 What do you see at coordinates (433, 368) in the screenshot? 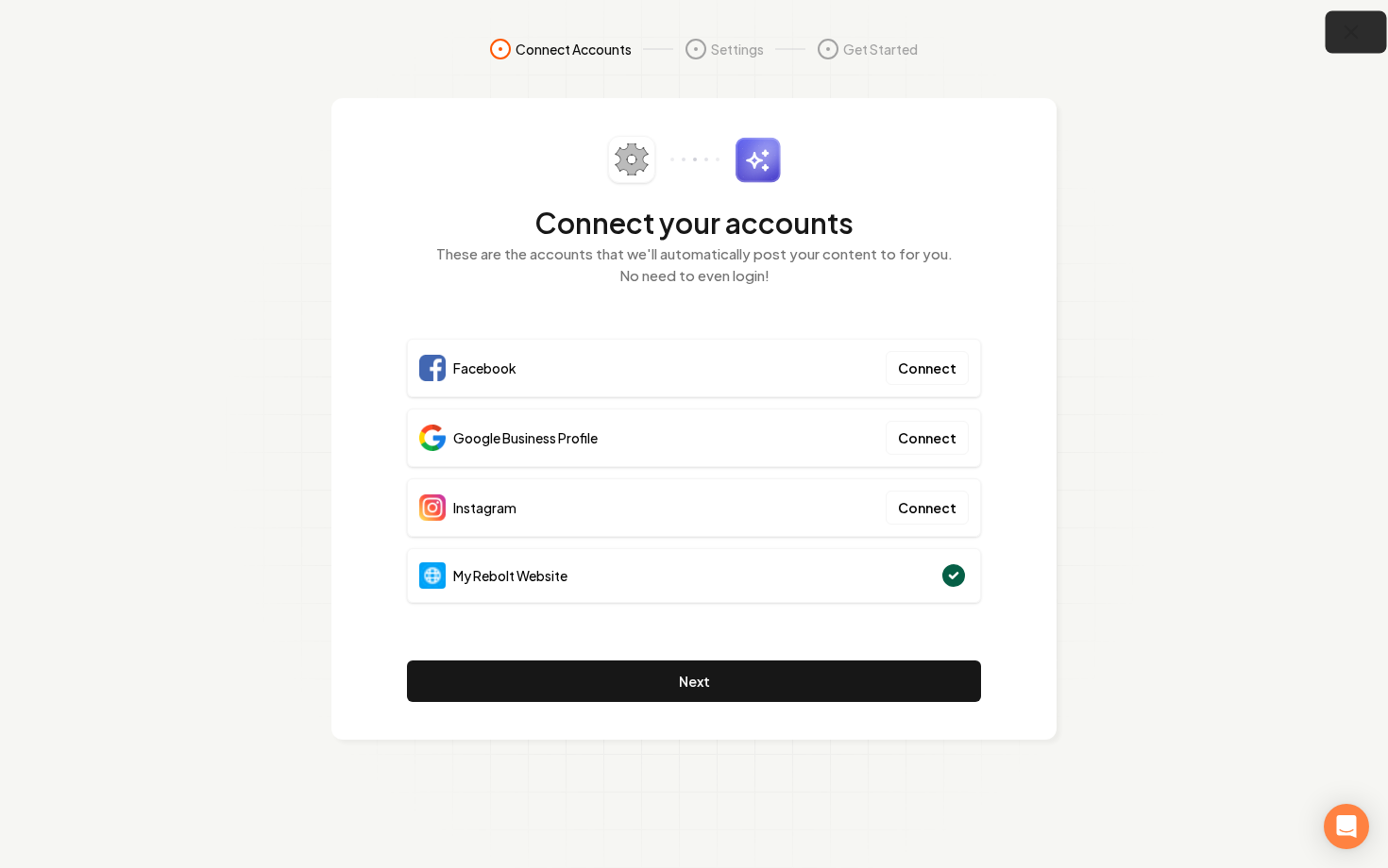
I see `img: Facebook` at bounding box center [433, 368].